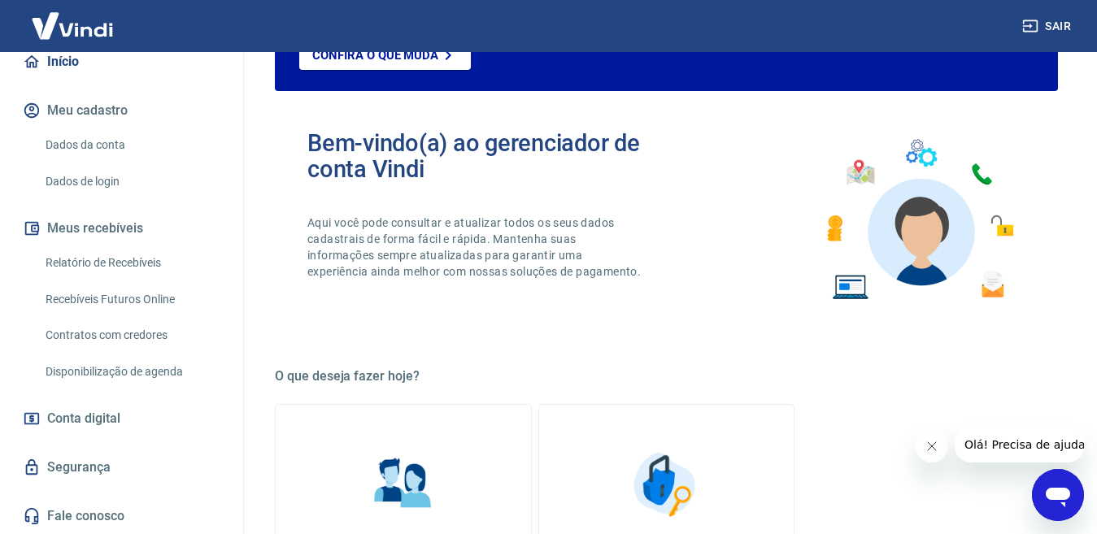 Image resolution: width=1097 pixels, height=534 pixels. I want to click on h2: Bem-vindo(a) ao gerenciador de conta Vindi, so click(487, 156).